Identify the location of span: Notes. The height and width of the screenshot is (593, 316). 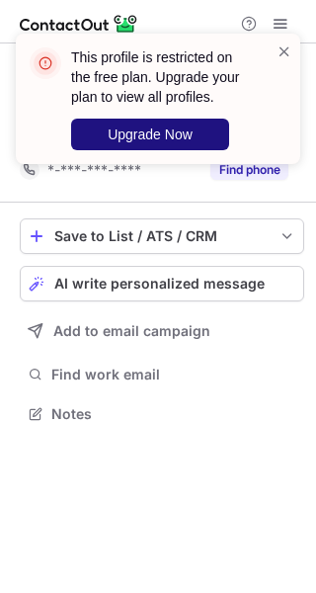
(174, 414).